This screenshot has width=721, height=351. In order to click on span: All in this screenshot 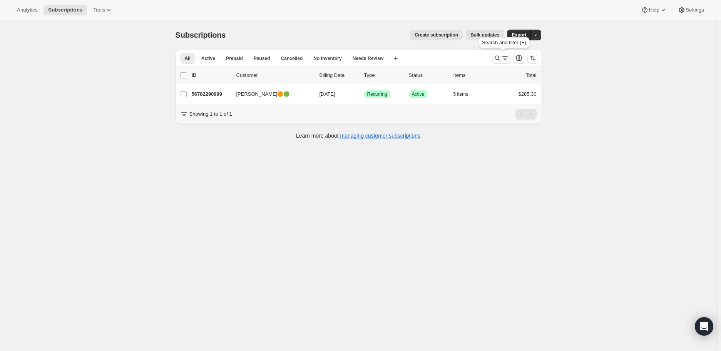, I will do `click(187, 58)`.